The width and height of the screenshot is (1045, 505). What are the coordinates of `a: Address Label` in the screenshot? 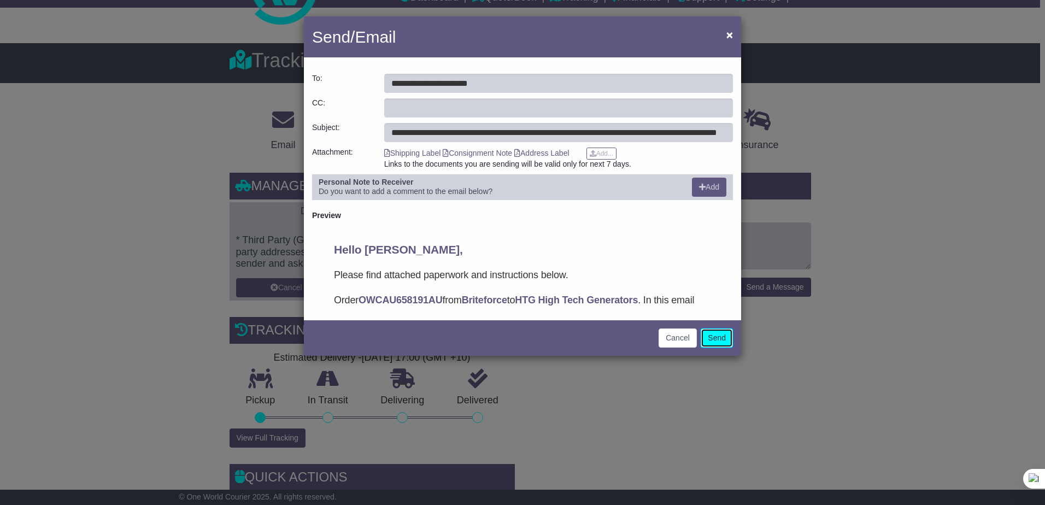 It's located at (542, 153).